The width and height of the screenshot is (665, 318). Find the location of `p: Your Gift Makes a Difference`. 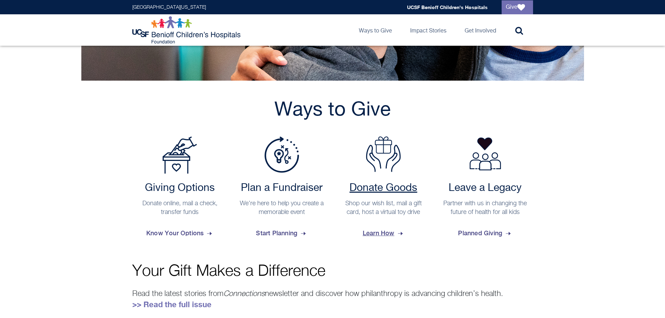

p: Your Gift Makes a Difference is located at coordinates (333, 271).